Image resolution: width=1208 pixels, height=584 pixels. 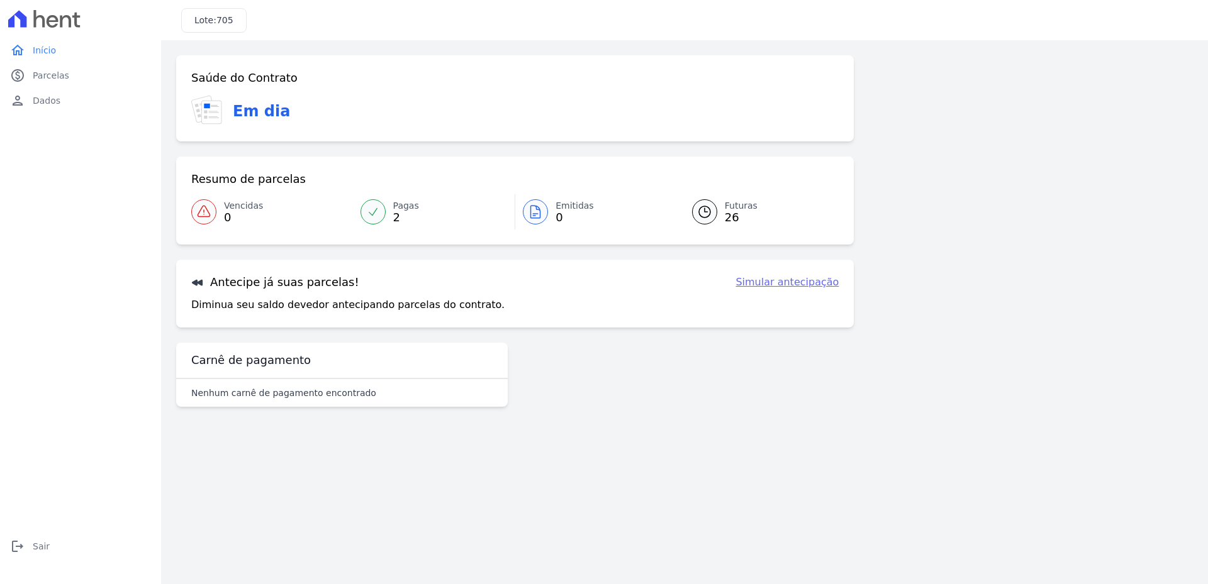 I want to click on span: Dados, so click(x=47, y=101).